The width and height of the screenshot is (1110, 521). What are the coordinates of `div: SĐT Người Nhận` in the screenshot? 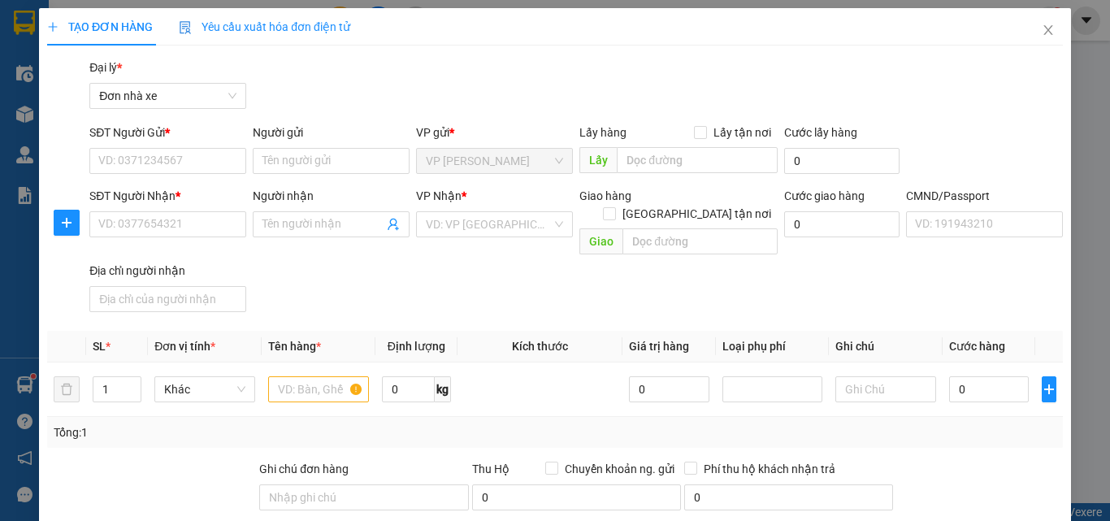 It's located at (167, 196).